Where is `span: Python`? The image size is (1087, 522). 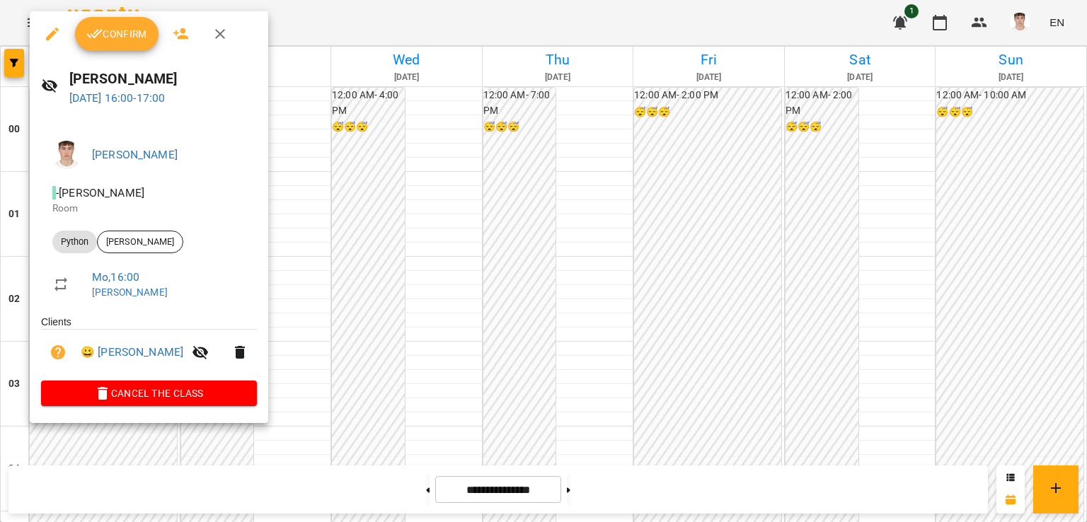
span: Python is located at coordinates (74, 242).